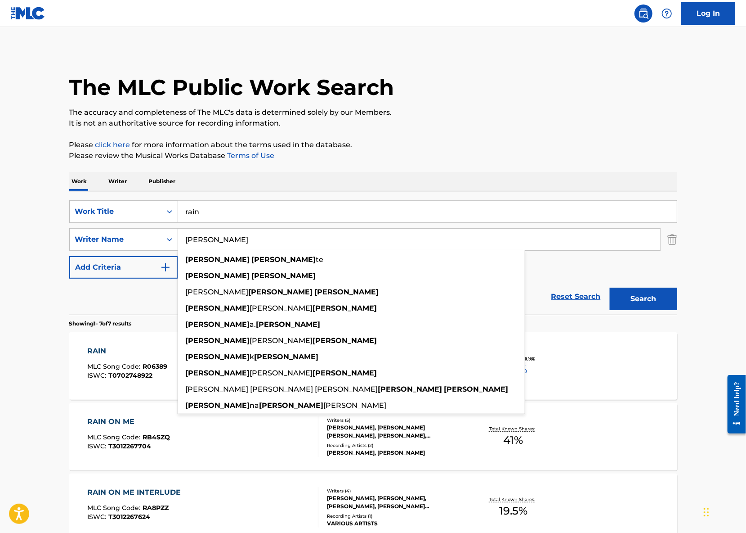 This screenshot has height=533, width=746. I want to click on img: 9d2ae6d4665cec9f34b9.svg, so click(166, 267).